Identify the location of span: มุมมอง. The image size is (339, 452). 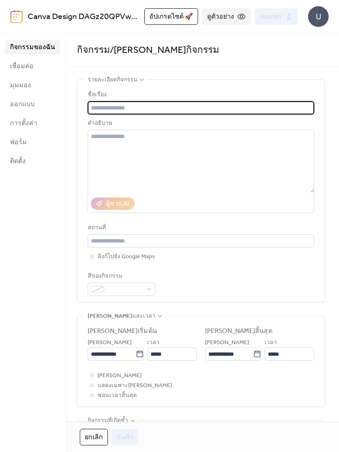
(20, 86).